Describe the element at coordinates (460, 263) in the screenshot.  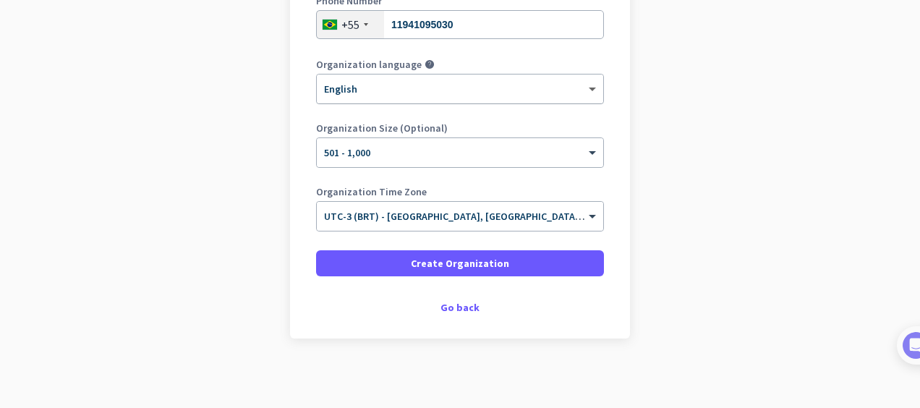
I see `span: Create Organization` at that location.